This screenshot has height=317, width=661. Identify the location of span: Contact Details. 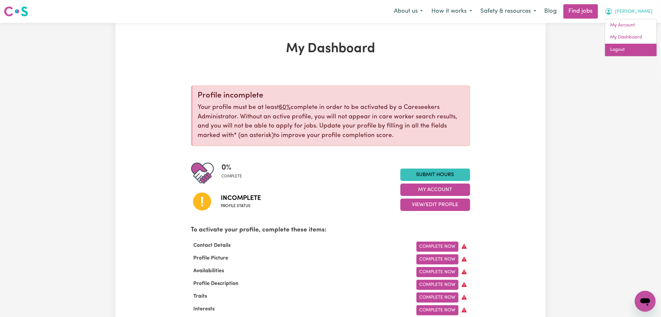
(212, 246).